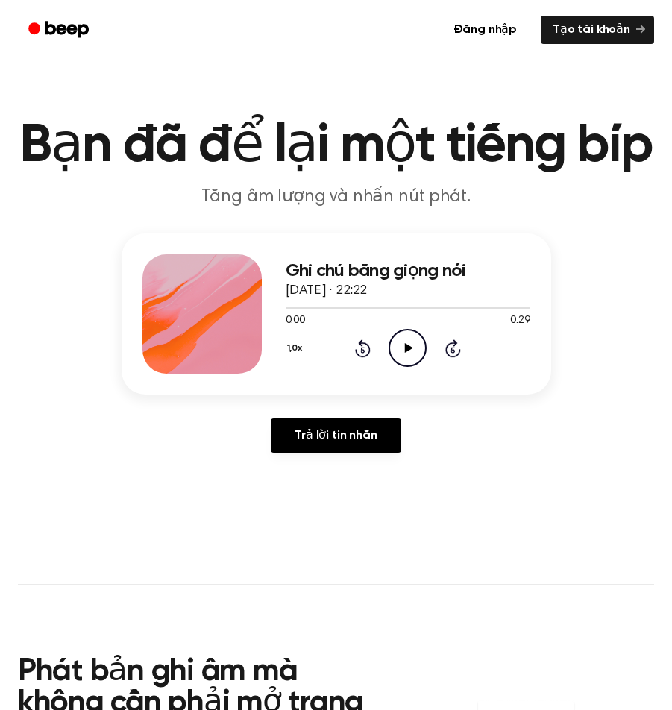 The height and width of the screenshot is (710, 672). I want to click on a: Tiếng bíp, so click(60, 30).